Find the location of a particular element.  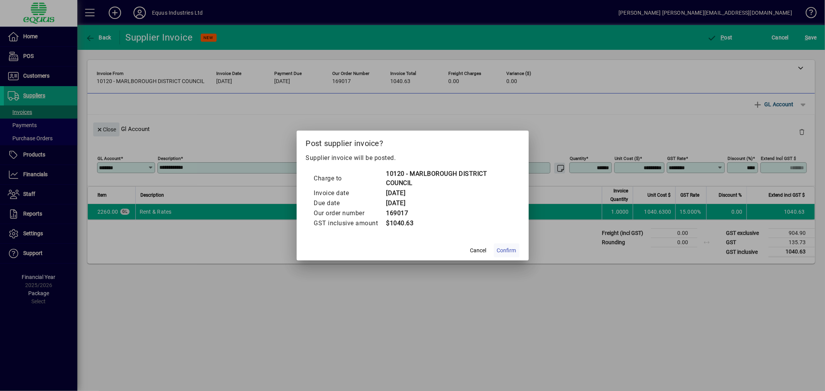

h2: Post supplier invoice? is located at coordinates (413, 142).